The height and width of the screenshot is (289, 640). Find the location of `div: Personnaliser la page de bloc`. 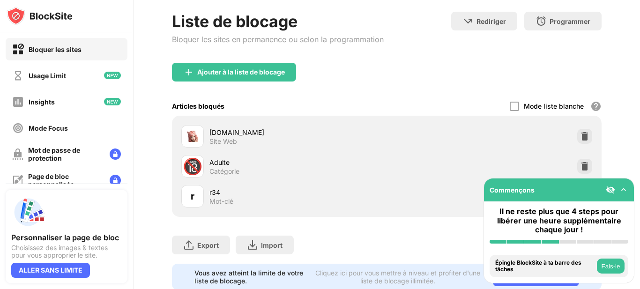

div: Personnaliser la page de bloc is located at coordinates (67, 237).